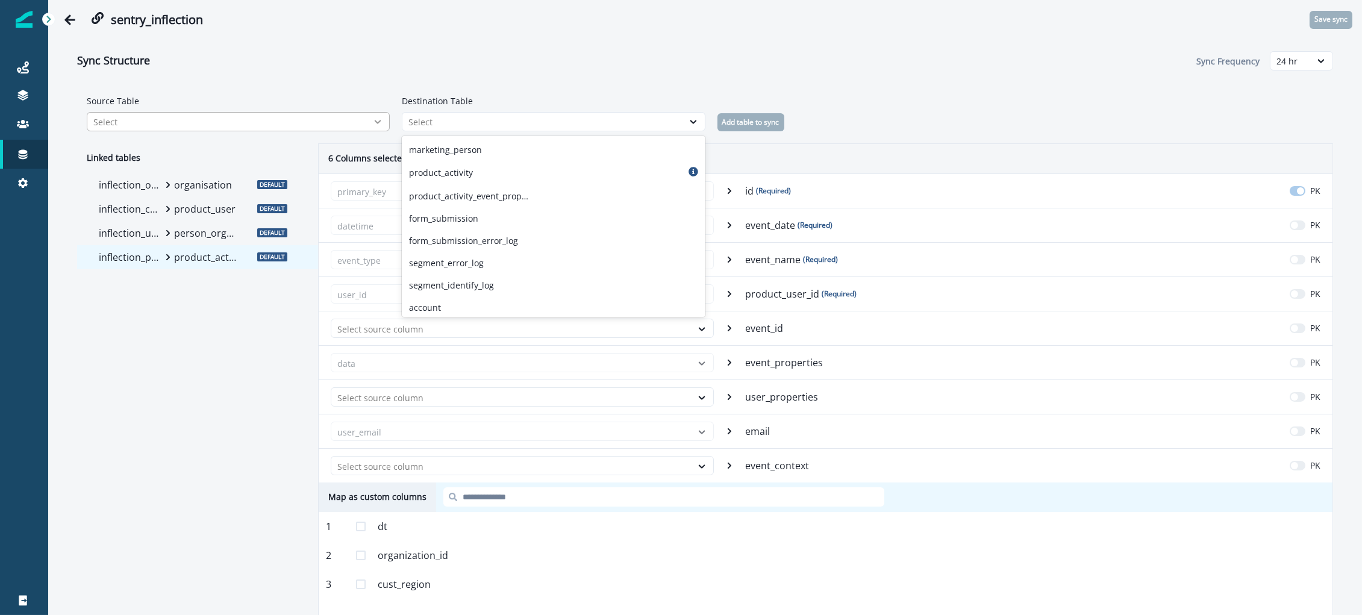 The height and width of the screenshot is (615, 1362). I want to click on p: form_submission, so click(443, 218).